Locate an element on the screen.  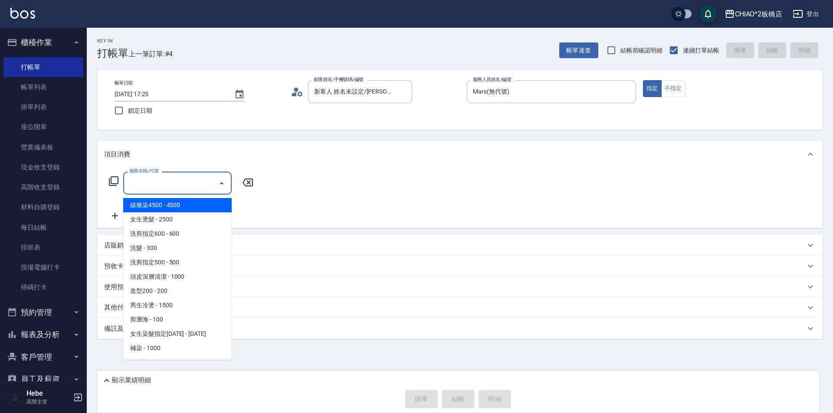
span: 線條染4500 - 4500 is located at coordinates (177, 205).